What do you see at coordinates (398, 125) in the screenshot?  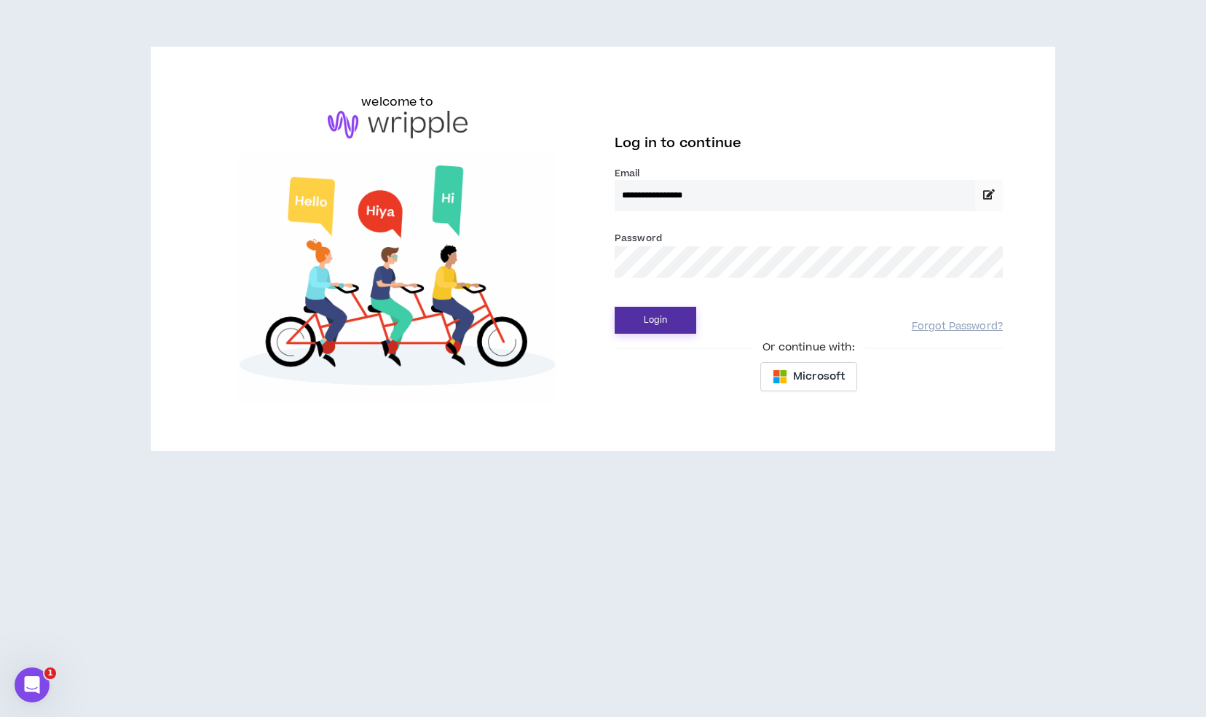 I see `img: logo-brand.png` at bounding box center [398, 125].